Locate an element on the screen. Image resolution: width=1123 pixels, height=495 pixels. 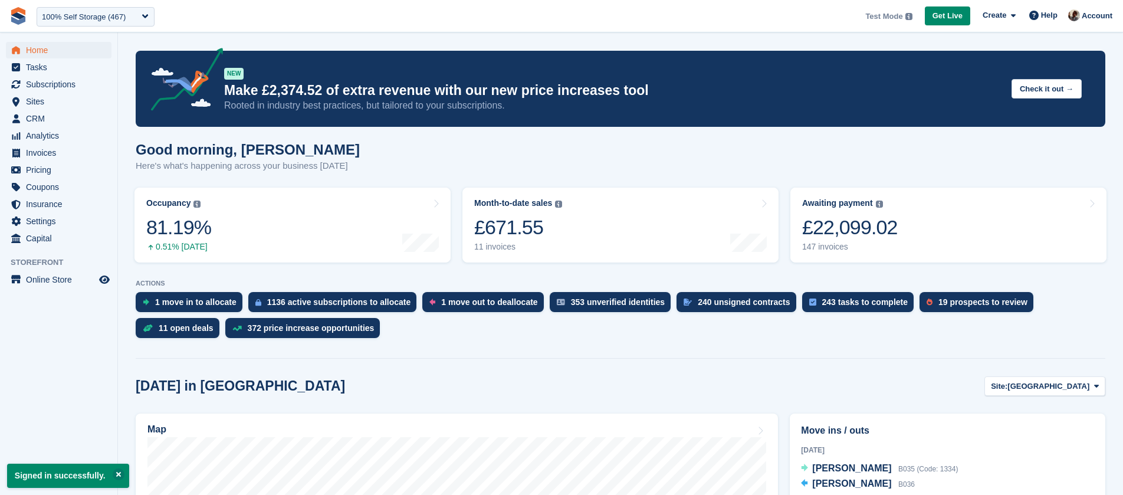
h2: Map is located at coordinates (157, 430).